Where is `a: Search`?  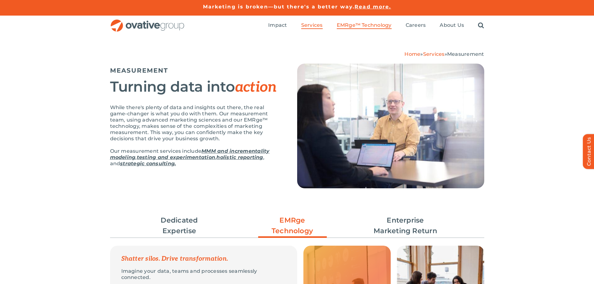 a: Search is located at coordinates (481, 26).